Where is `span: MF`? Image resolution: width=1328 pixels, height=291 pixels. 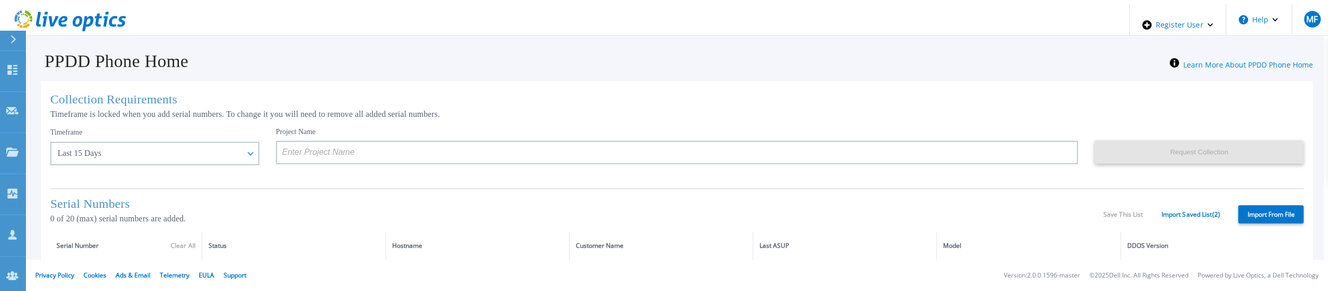
span: MF is located at coordinates (1312, 19).